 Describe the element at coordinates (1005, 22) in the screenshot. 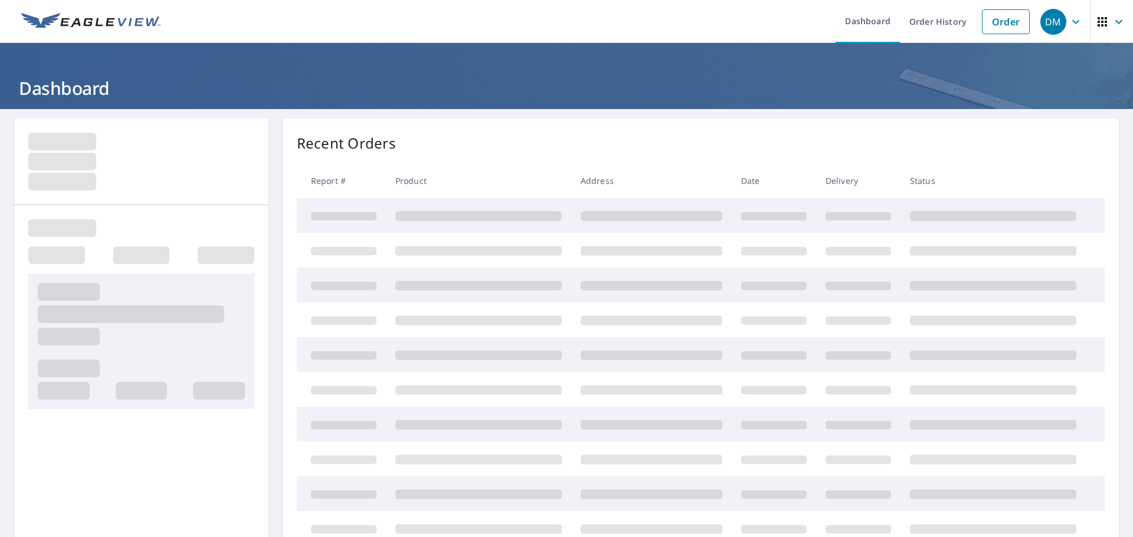

I see `a: Order` at that location.